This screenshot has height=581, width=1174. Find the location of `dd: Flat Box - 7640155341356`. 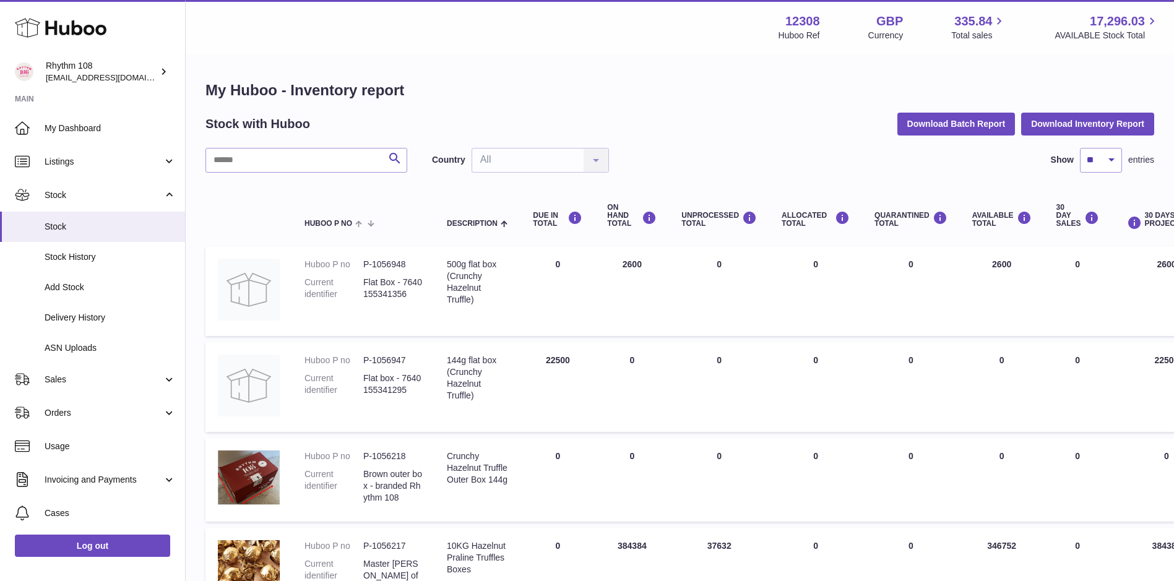

dd: Flat Box - 7640155341356 is located at coordinates (392, 288).